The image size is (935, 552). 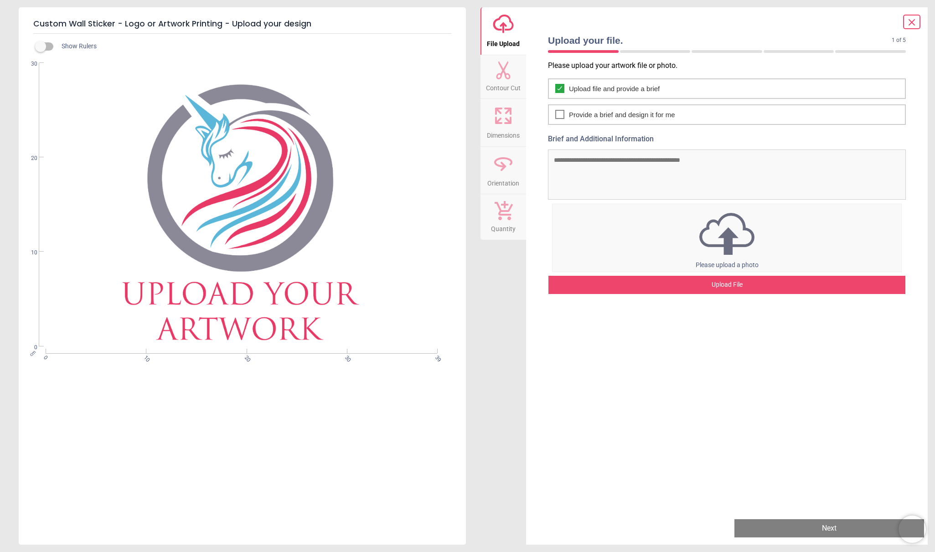 I want to click on img: upload icon, so click(x=727, y=234).